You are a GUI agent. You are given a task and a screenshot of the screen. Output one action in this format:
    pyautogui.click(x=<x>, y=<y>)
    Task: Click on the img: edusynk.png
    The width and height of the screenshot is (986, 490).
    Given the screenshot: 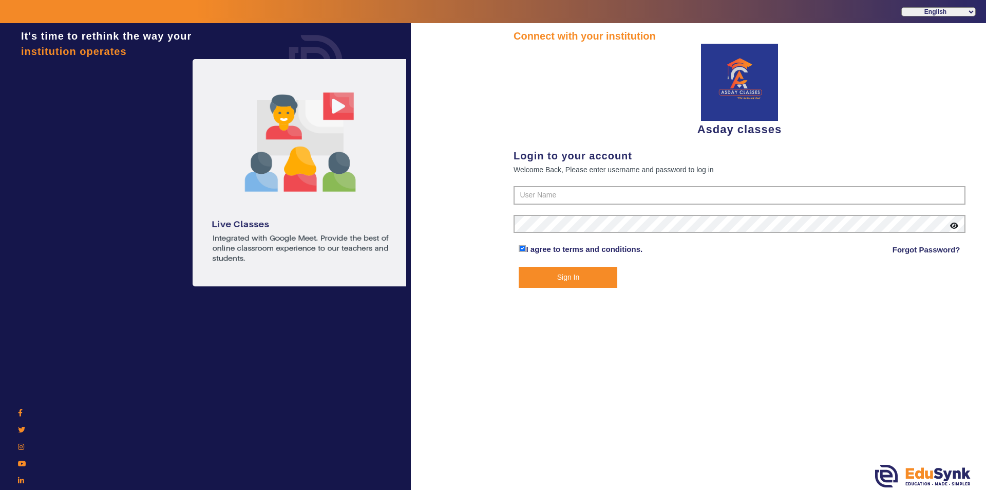 What is the action you would take?
    pyautogui.click(x=923, y=476)
    